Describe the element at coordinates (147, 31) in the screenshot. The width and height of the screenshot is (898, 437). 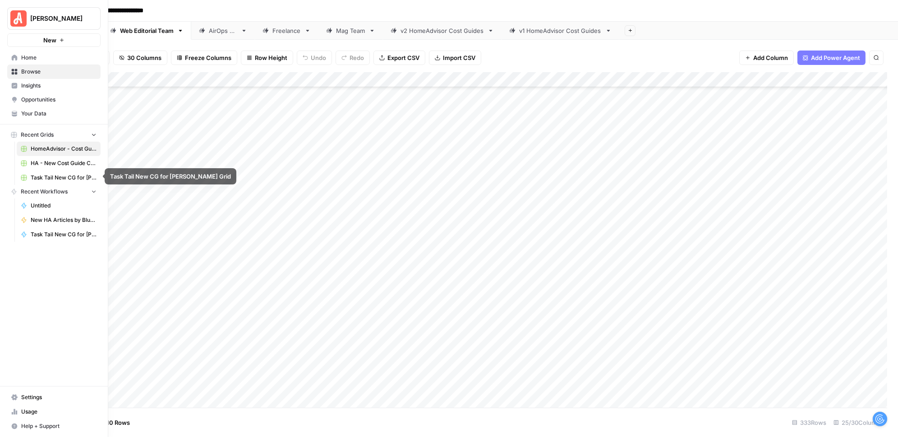
I see `div: Web Editorial Team` at that location.